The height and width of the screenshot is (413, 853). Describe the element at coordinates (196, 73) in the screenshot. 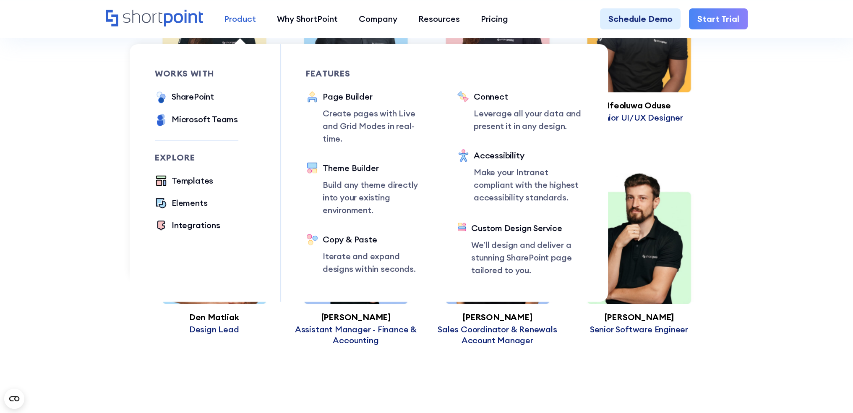

I see `div: works with` at that location.